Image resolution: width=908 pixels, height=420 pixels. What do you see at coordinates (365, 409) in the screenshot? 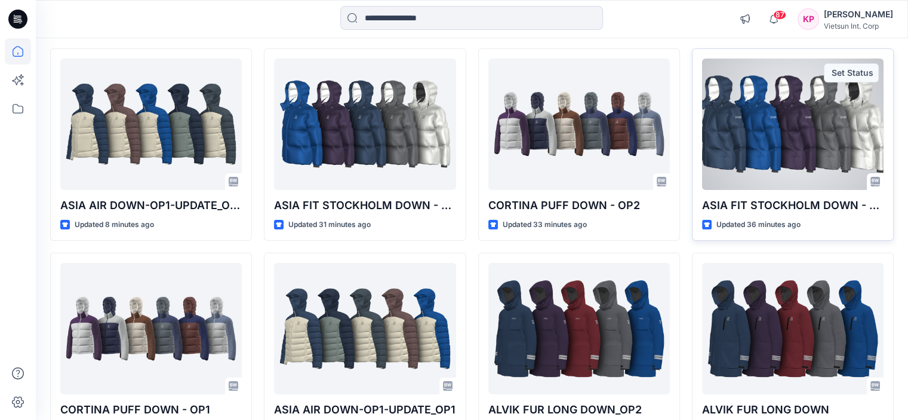
I see `p: ASIA AIR DOWN-OP1-UPDATE_OP1` at bounding box center [365, 409].